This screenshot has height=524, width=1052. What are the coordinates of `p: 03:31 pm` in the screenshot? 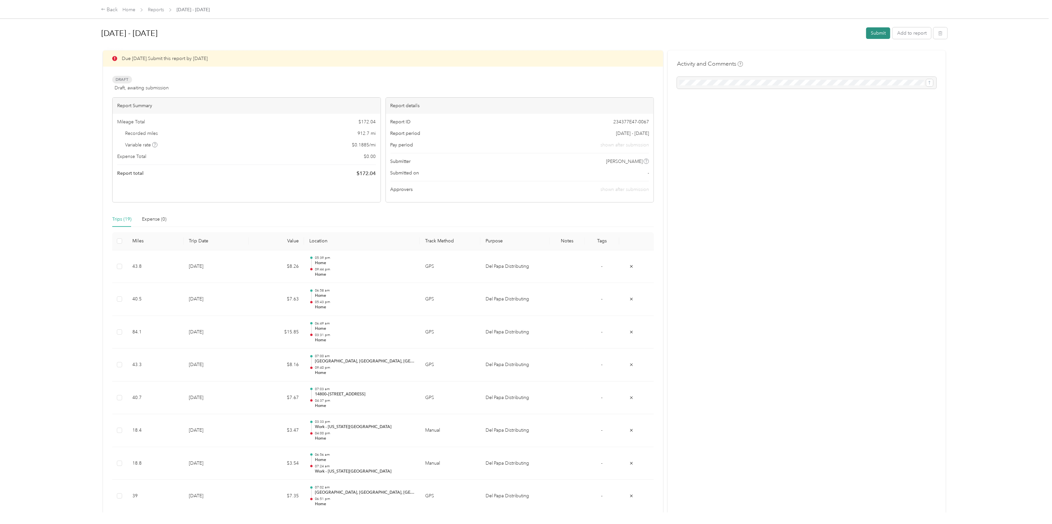 It's located at (365, 335).